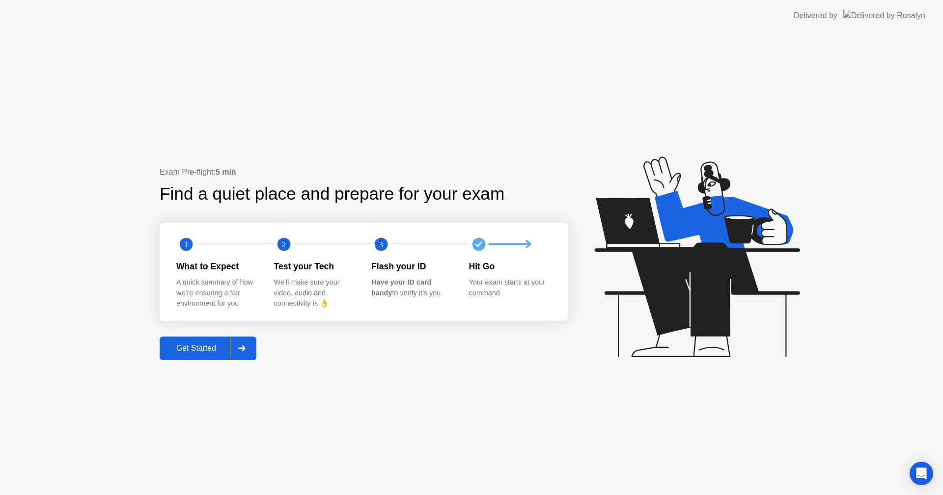  I want to click on div: Open Intercom Messenger, so click(921, 474).